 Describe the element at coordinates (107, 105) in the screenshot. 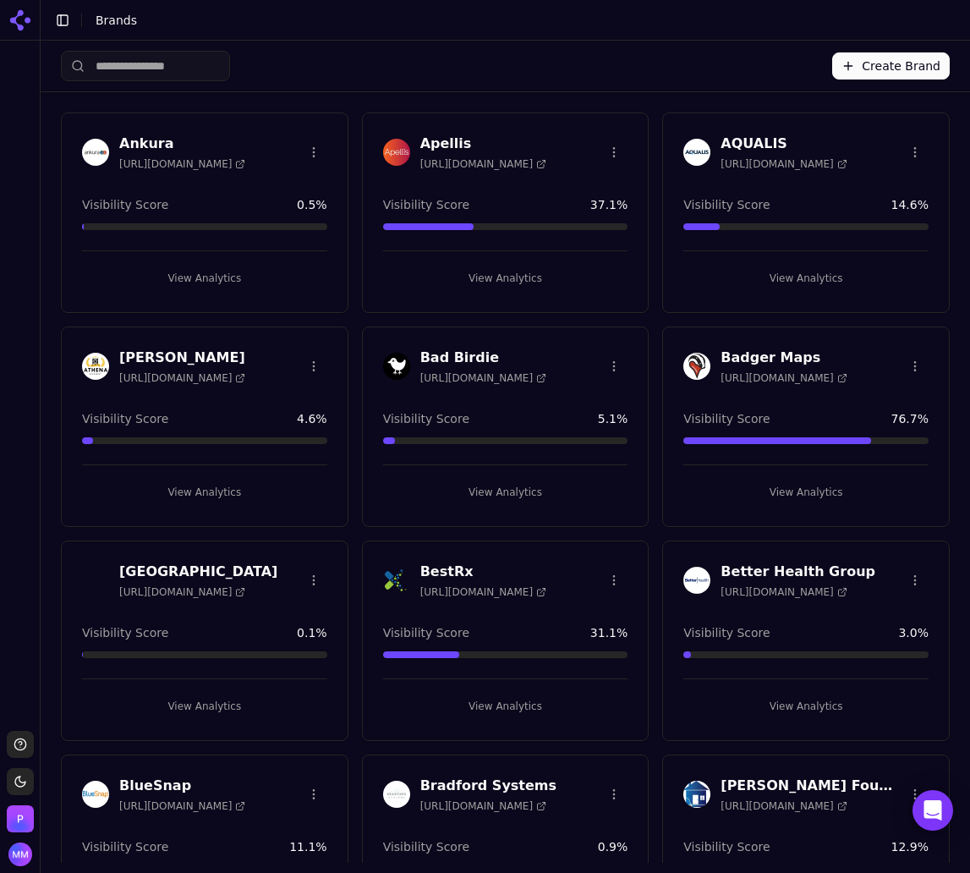

I see `div: Domain Overview` at that location.